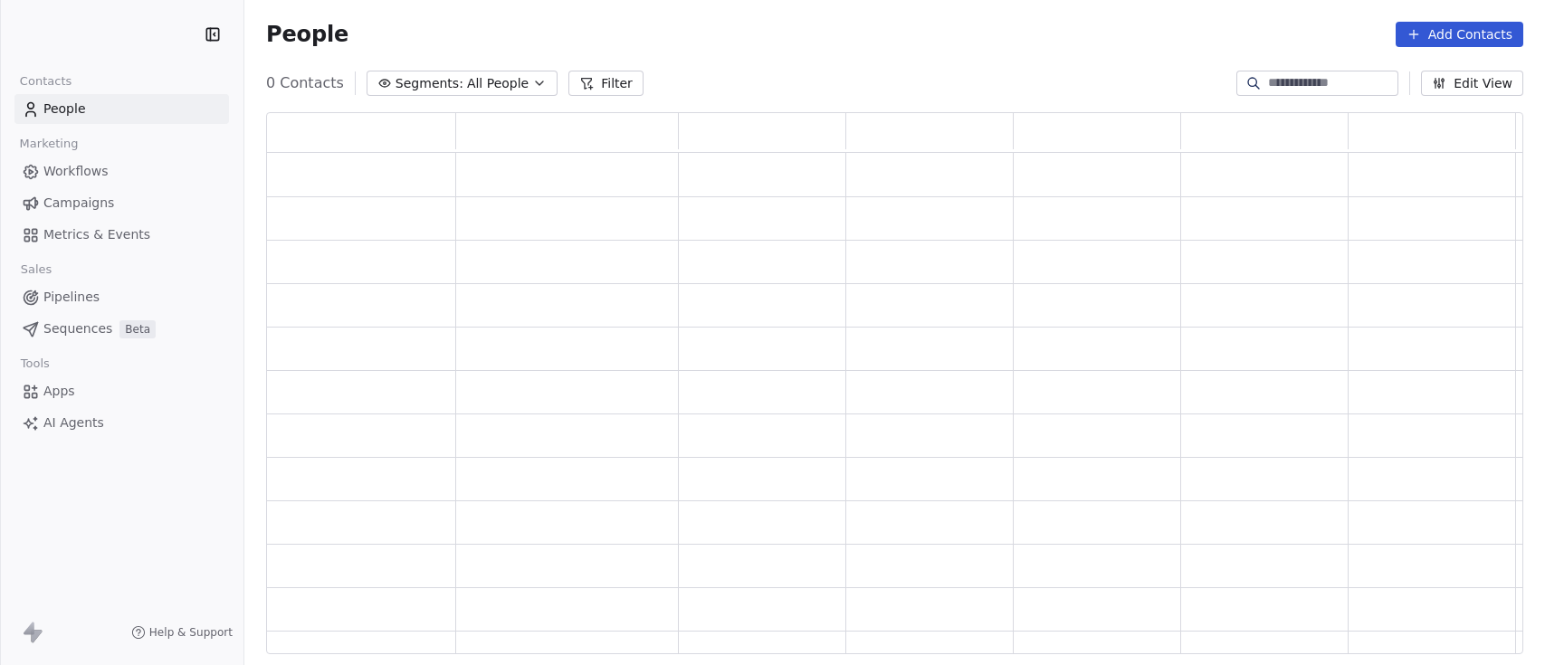 The height and width of the screenshot is (665, 1545). I want to click on span: Workflows, so click(76, 171).